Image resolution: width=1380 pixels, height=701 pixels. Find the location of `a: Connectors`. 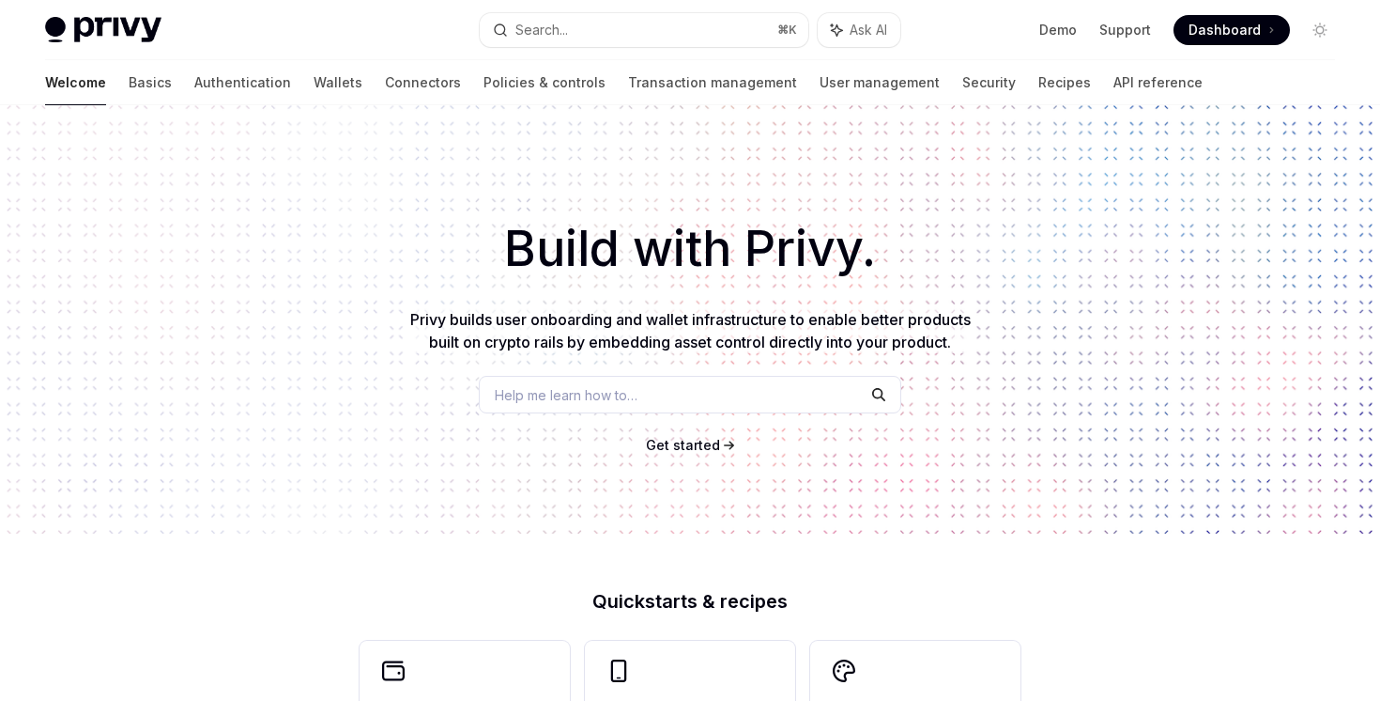

a: Connectors is located at coordinates (423, 83).